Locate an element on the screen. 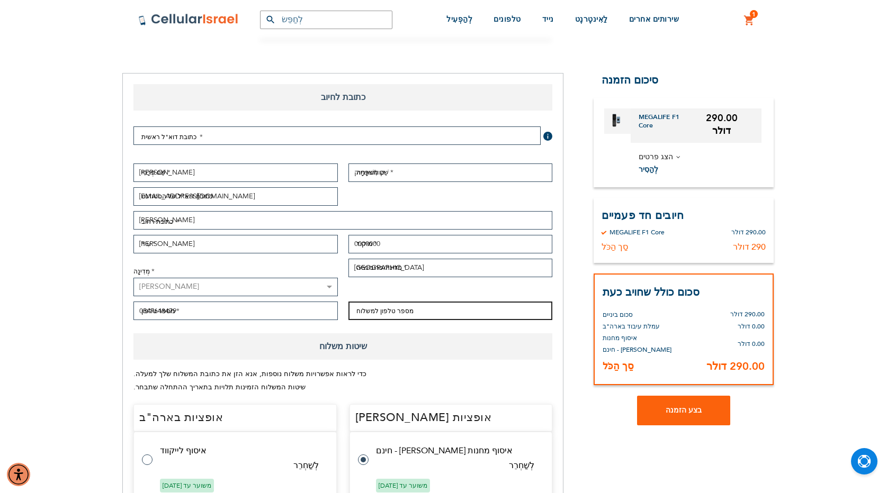 The height and width of the screenshot is (493, 896). font: אופציות בארה"ב is located at coordinates (181, 418).